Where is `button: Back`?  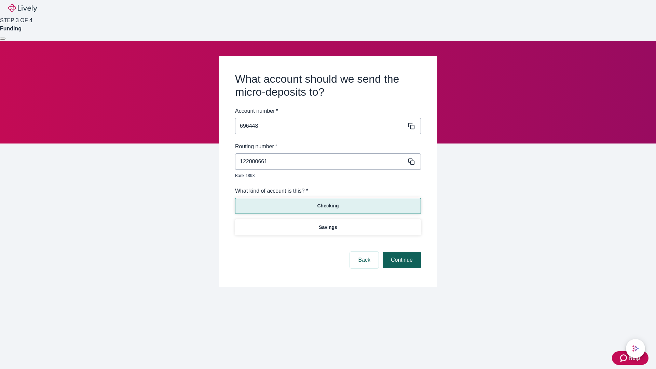
button: Back is located at coordinates (364, 260).